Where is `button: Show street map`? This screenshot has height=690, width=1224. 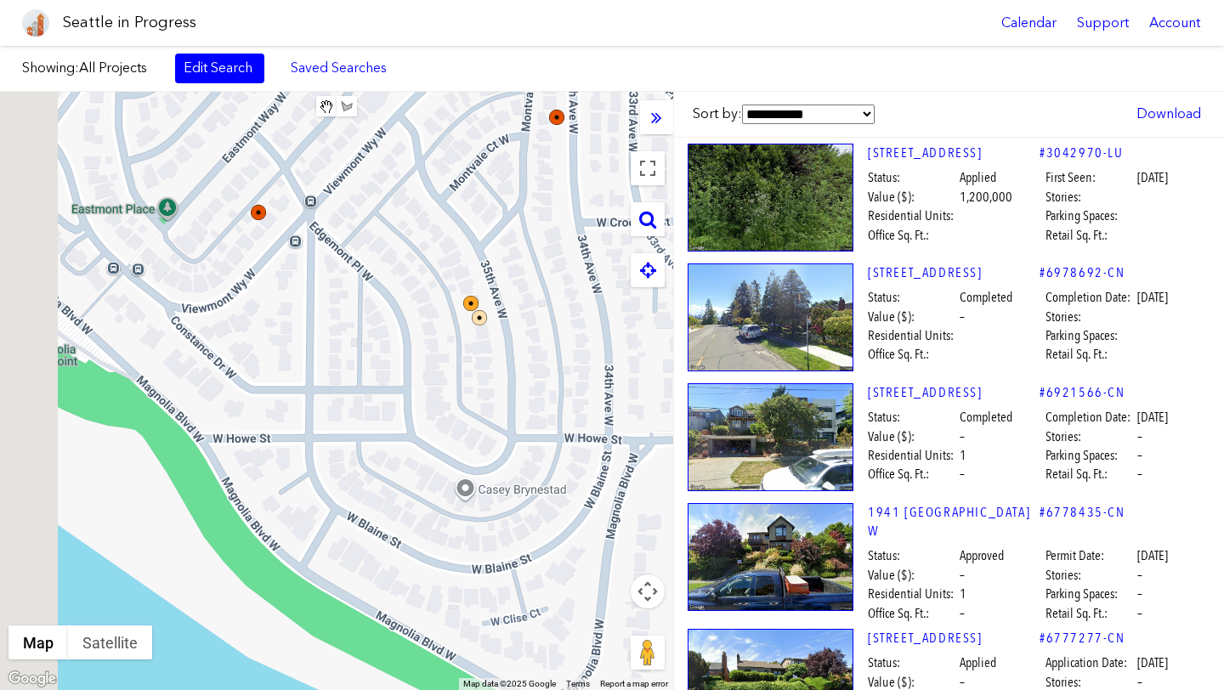
button: Show street map is located at coordinates (38, 643).